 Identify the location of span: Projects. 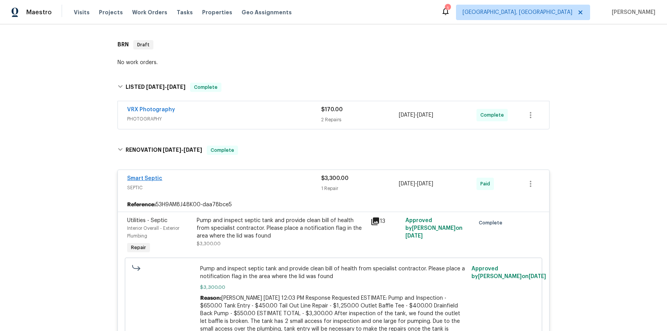
(111, 12).